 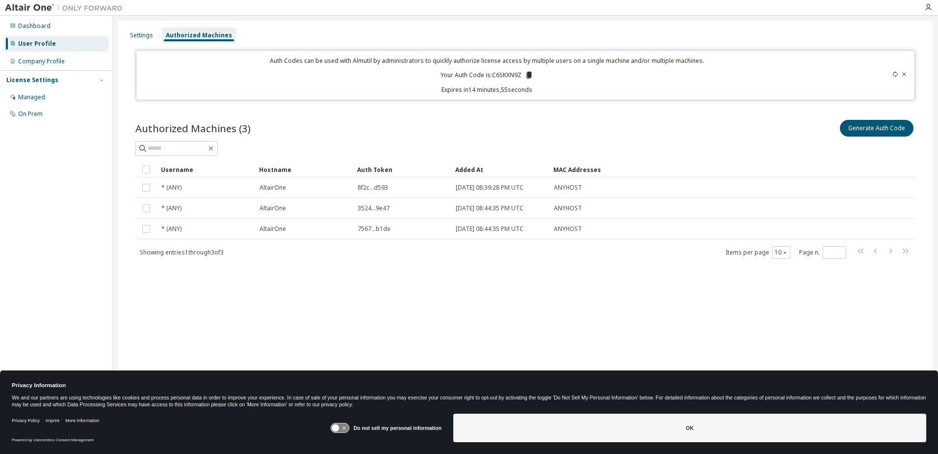 I want to click on div: Added At, so click(x=501, y=169).